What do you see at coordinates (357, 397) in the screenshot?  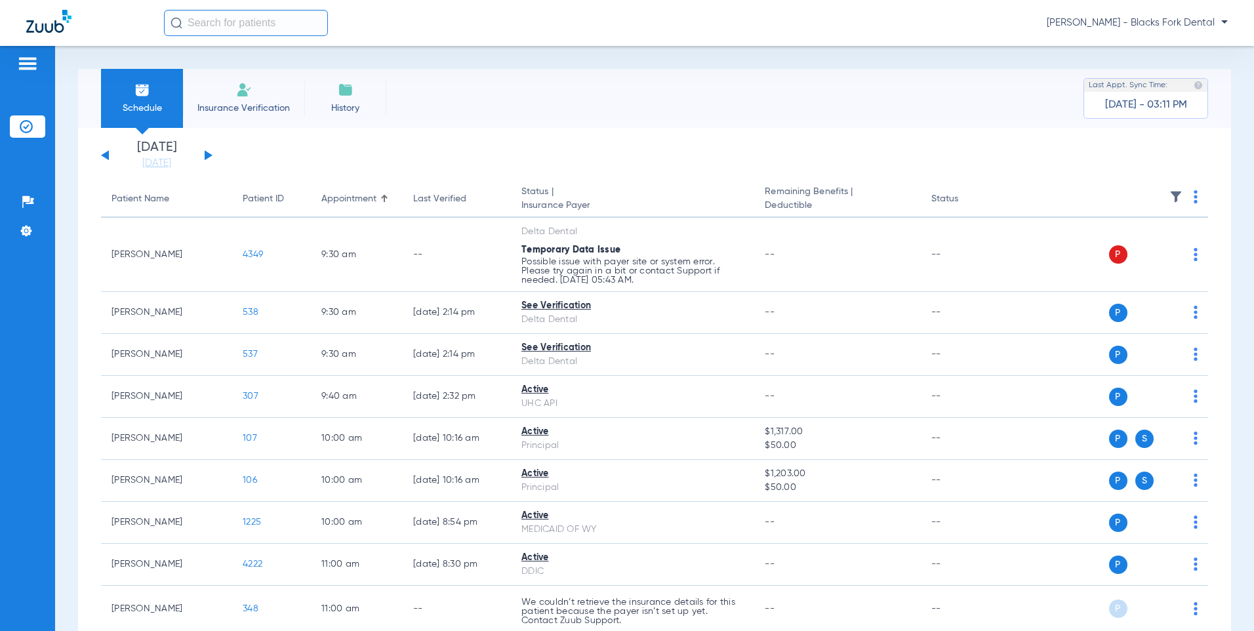 I see `td: 9:40 AM` at bounding box center [357, 397].